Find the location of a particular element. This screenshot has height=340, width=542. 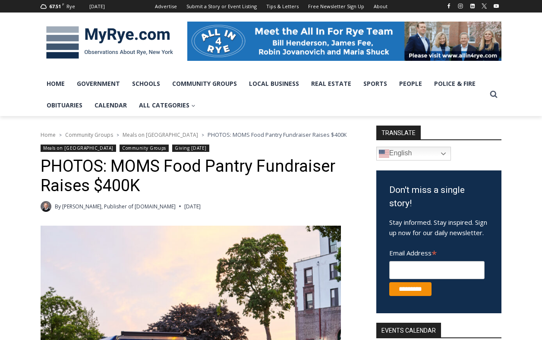

span: Community Groups is located at coordinates (89, 135).